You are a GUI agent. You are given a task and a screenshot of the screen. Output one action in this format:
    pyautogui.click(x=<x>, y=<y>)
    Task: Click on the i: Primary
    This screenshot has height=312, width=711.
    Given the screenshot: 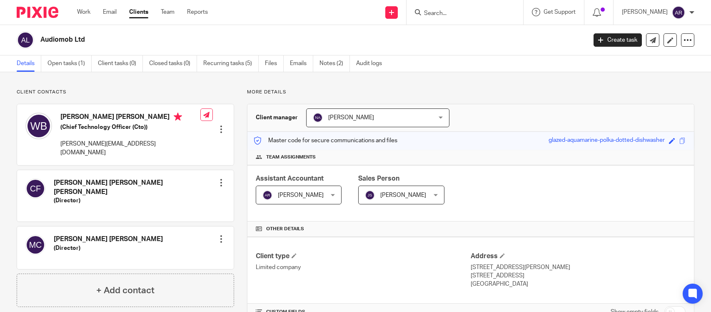 What is the action you would take?
    pyautogui.click(x=178, y=117)
    